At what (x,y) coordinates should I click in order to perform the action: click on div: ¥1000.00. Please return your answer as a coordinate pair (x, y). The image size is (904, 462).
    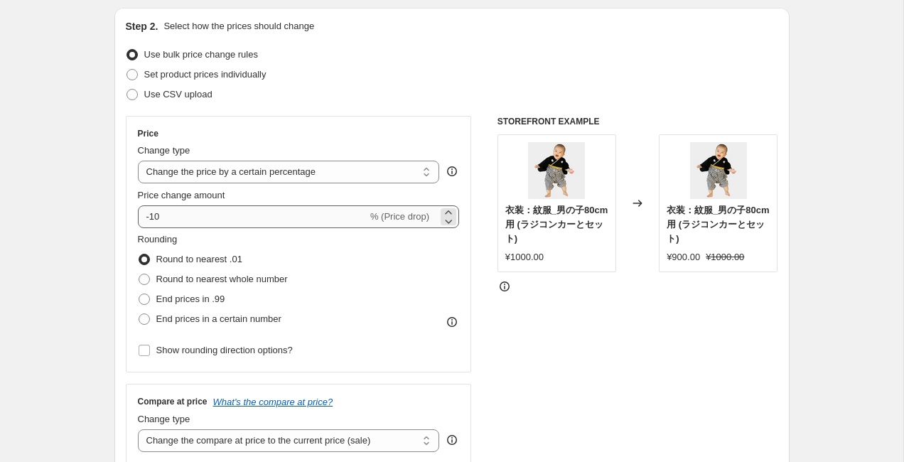
    Looking at the image, I should click on (525, 257).